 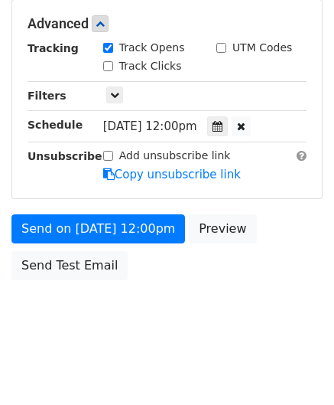 I want to click on a: Preview, so click(x=223, y=229).